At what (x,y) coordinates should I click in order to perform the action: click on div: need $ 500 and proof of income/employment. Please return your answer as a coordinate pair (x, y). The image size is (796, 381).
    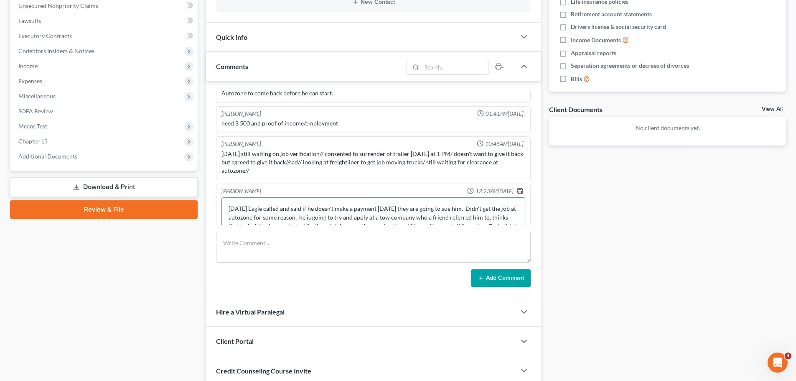
    Looking at the image, I should click on (373, 123).